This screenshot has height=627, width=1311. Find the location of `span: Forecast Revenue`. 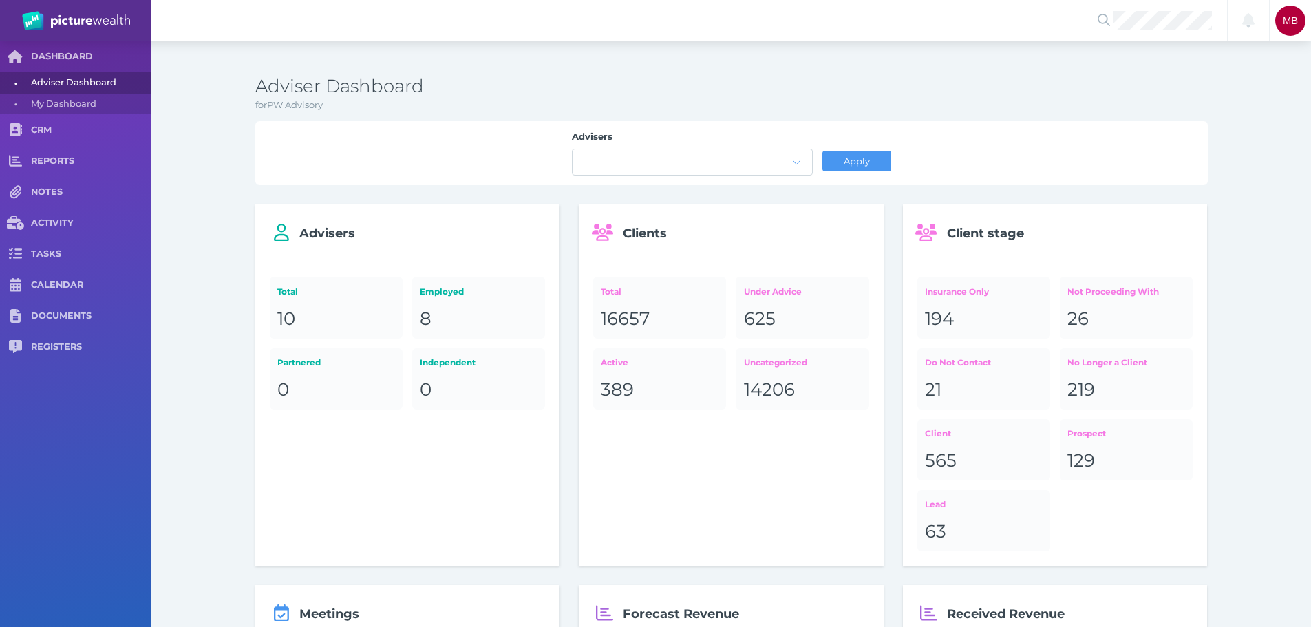

span: Forecast Revenue is located at coordinates (681, 614).